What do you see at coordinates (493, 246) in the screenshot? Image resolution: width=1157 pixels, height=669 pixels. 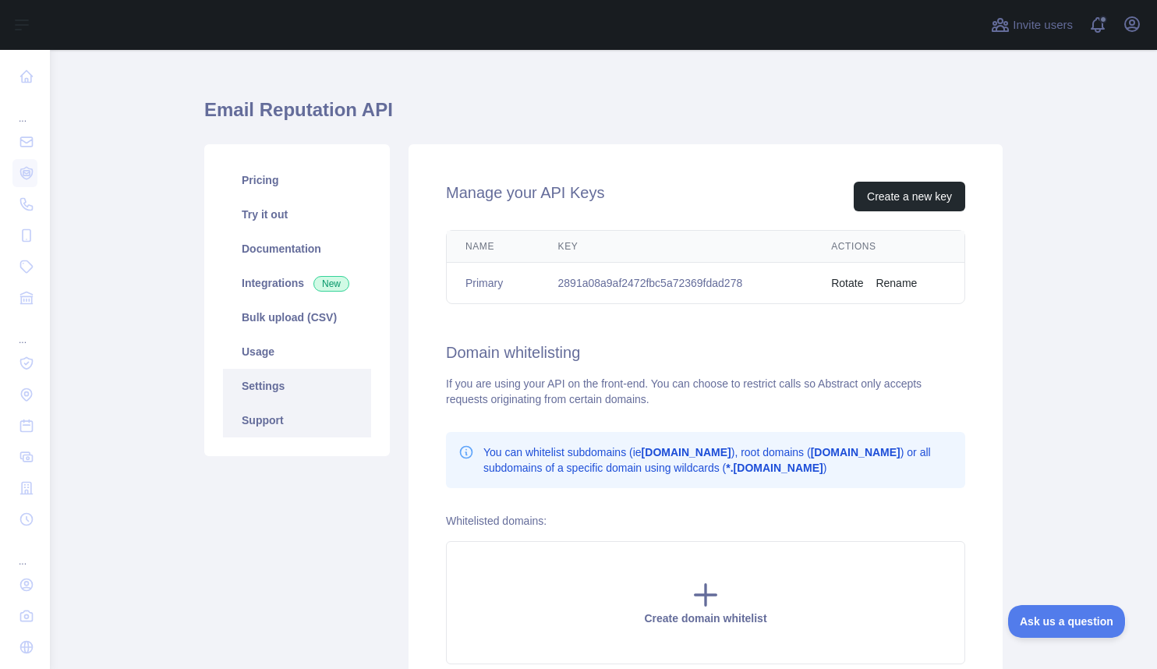 I see `th: Name` at bounding box center [493, 246].